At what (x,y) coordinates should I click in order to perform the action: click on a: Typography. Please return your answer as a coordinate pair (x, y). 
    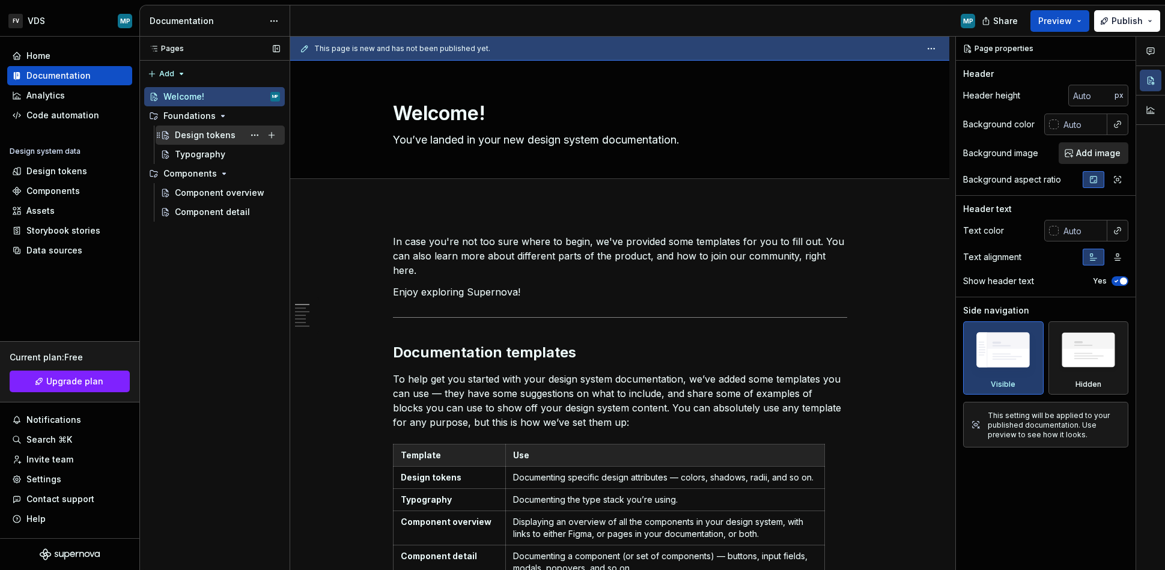
    Looking at the image, I should click on (220, 154).